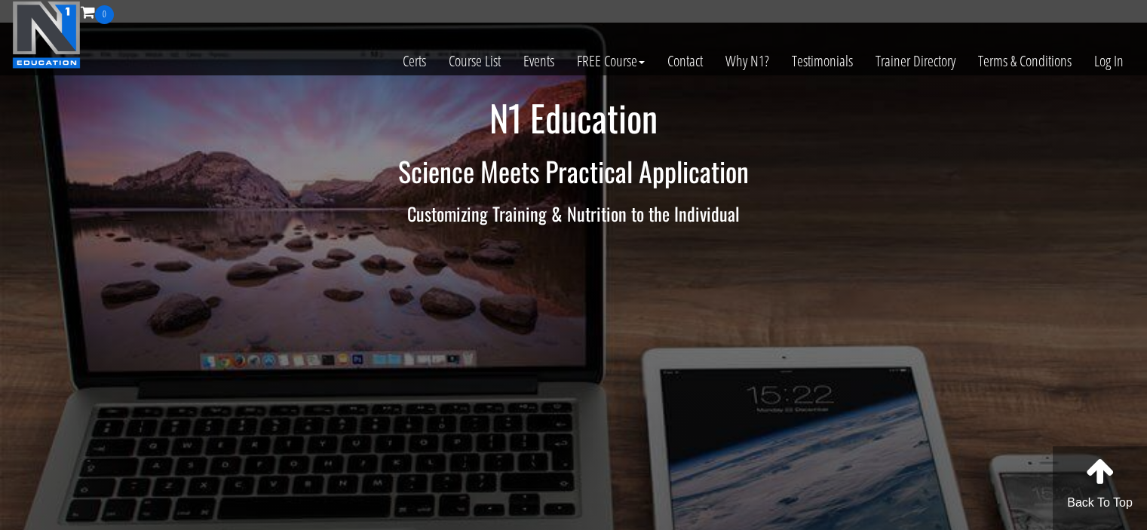  What do you see at coordinates (822, 61) in the screenshot?
I see `a: Testimonials` at bounding box center [822, 61].